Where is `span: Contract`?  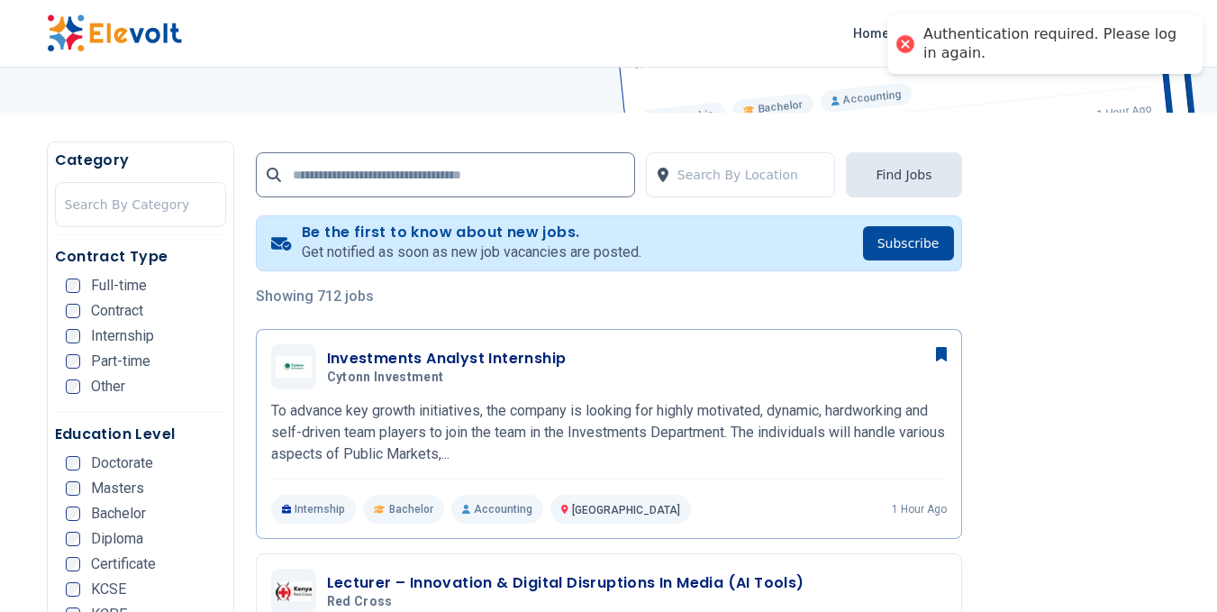
span: Contract is located at coordinates (117, 311).